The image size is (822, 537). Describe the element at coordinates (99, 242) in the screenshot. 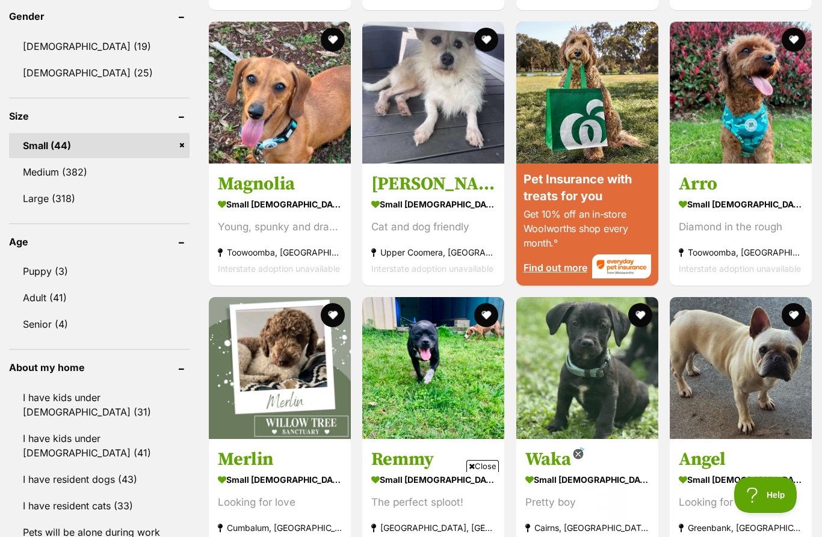

I see `header: Age` at that location.